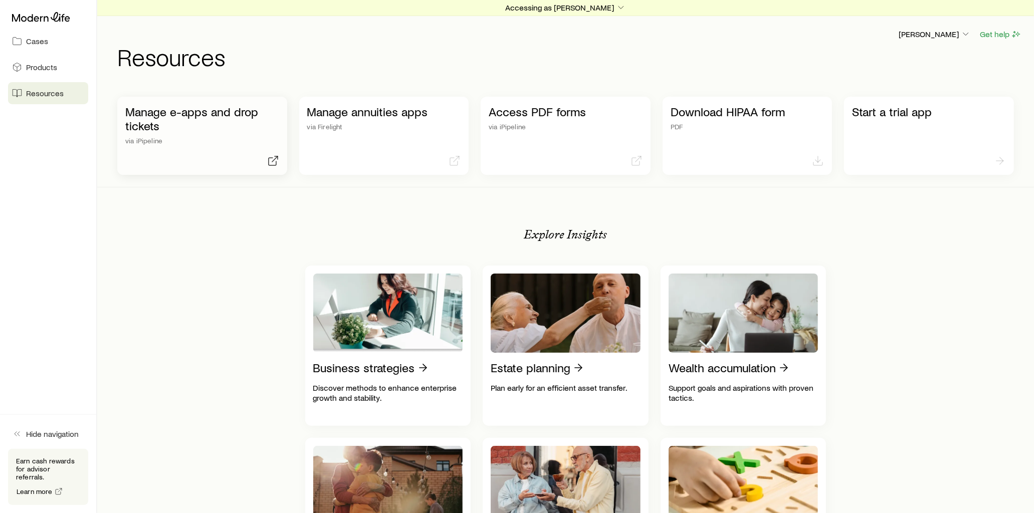 The width and height of the screenshot is (1034, 513). What do you see at coordinates (384, 112) in the screenshot?
I see `p: Manage annuities apps` at bounding box center [384, 112].